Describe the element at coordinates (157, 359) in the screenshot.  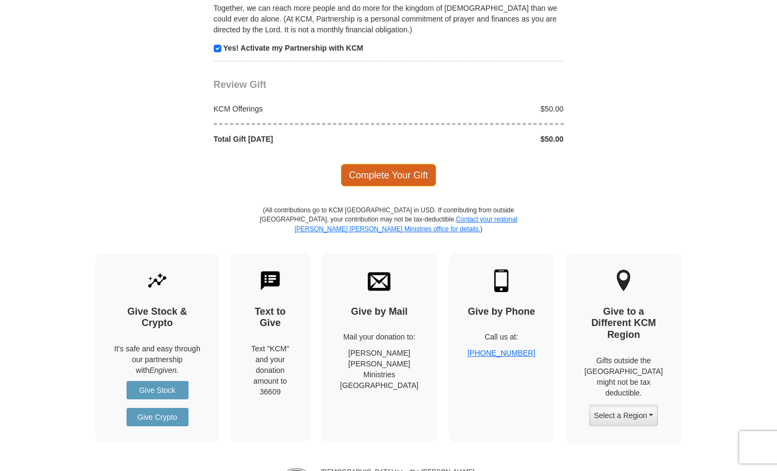
I see `p: It's safe and easy through our partnership with` at that location.